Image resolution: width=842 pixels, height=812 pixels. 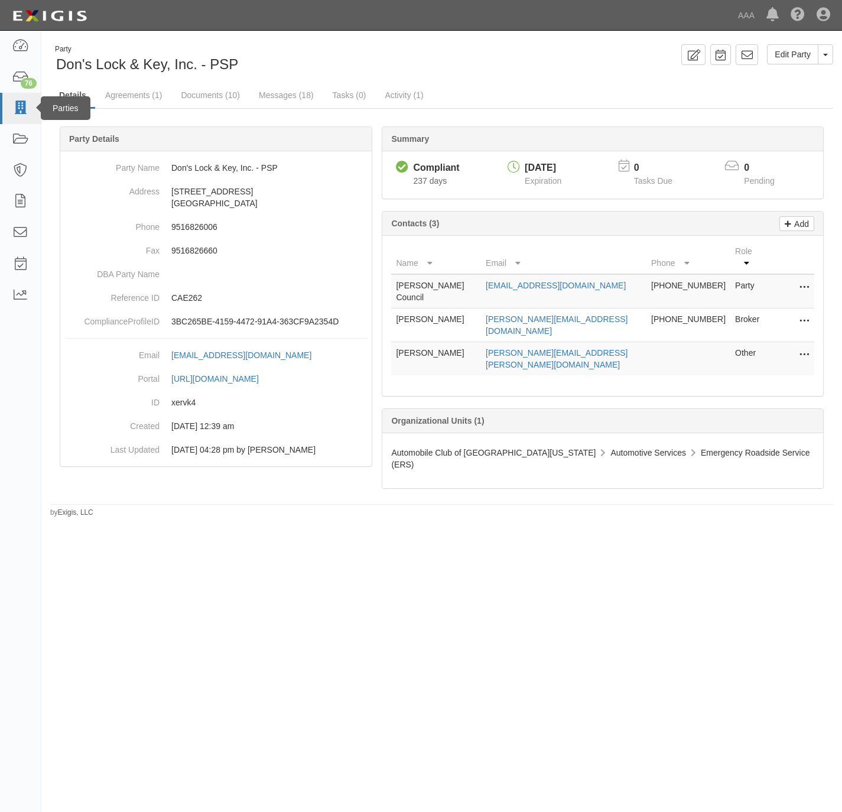 I want to click on b: Party Details, so click(x=94, y=139).